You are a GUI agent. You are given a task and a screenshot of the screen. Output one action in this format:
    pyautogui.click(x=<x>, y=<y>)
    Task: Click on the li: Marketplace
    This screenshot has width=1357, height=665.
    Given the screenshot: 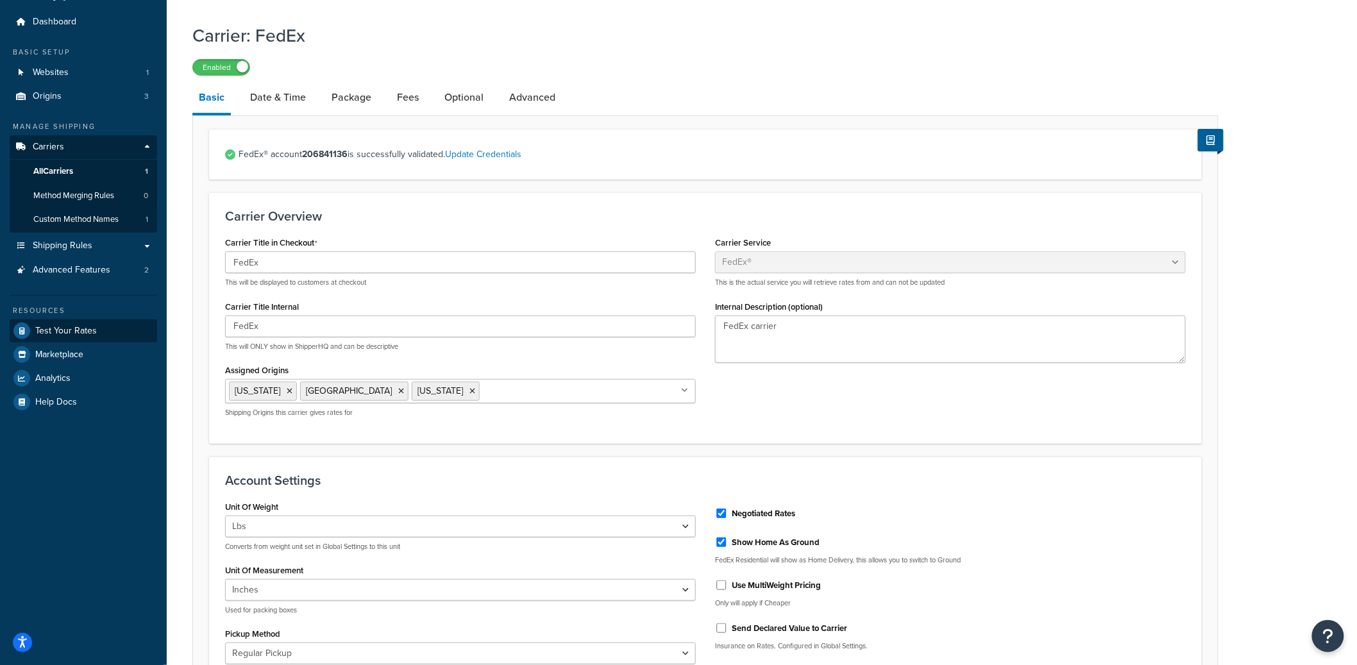 What is the action you would take?
    pyautogui.click(x=83, y=355)
    